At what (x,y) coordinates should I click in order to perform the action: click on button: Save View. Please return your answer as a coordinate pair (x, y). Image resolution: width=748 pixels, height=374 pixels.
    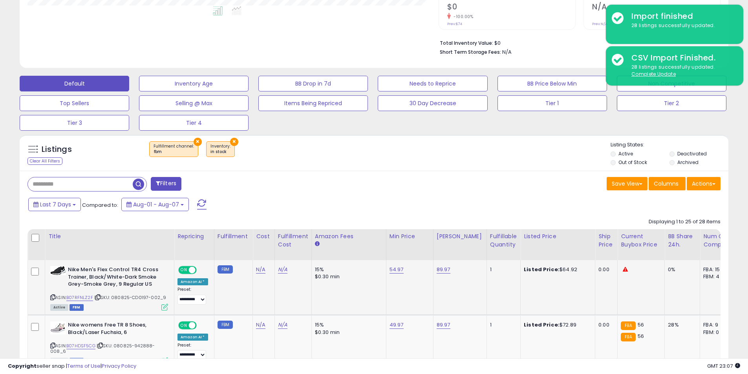
    Looking at the image, I should click on (627, 184).